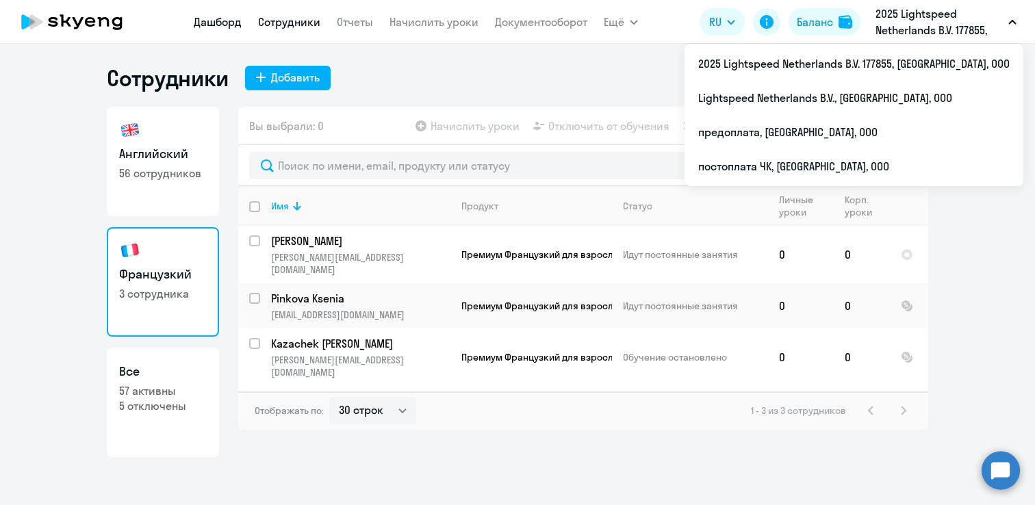 Image resolution: width=1035 pixels, height=505 pixels. What do you see at coordinates (130, 130) in the screenshot?
I see `img: english` at bounding box center [130, 130].